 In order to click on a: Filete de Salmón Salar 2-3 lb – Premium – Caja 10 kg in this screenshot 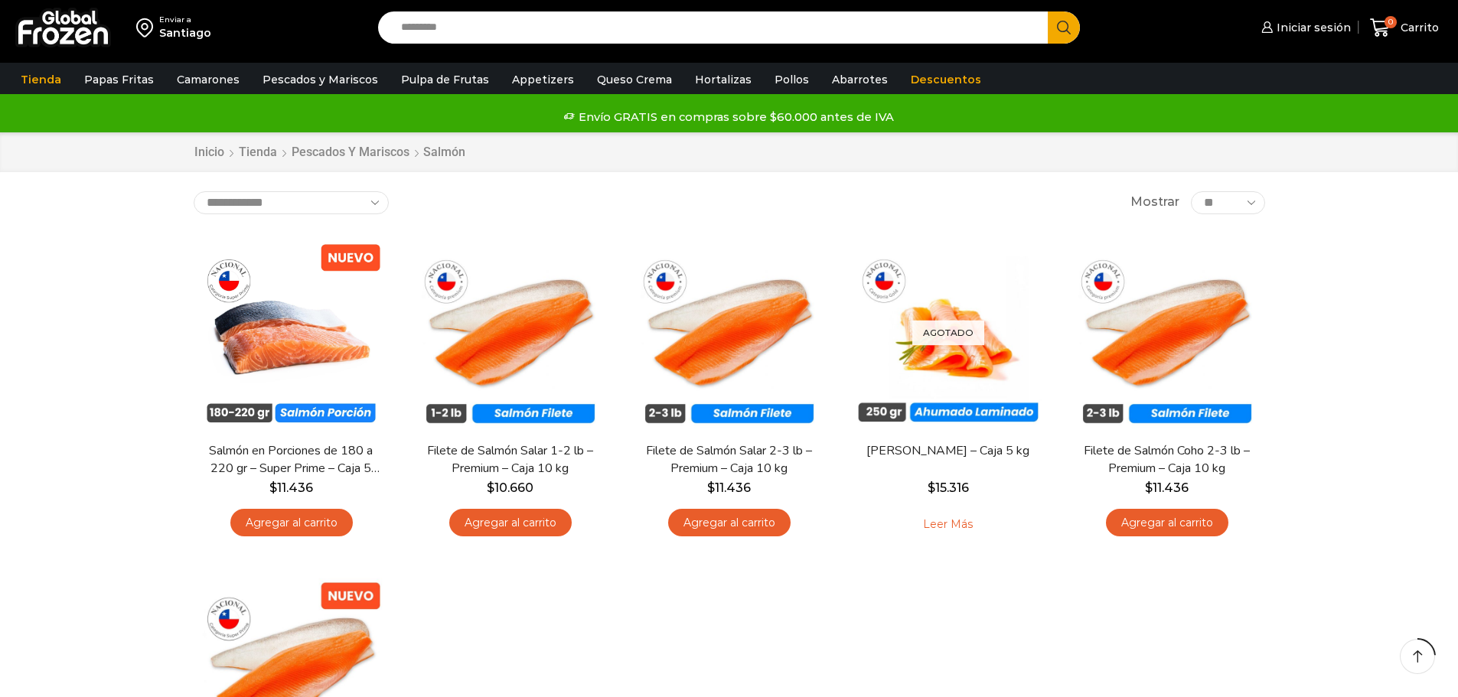, I will do `click(729, 460)`.